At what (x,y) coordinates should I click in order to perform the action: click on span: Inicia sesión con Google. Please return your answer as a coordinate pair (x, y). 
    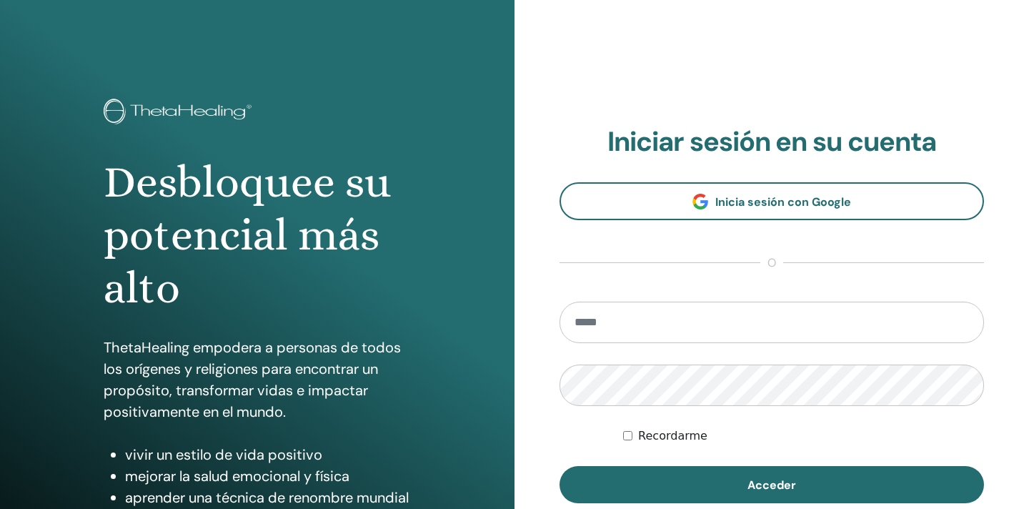
    Looking at the image, I should click on (783, 202).